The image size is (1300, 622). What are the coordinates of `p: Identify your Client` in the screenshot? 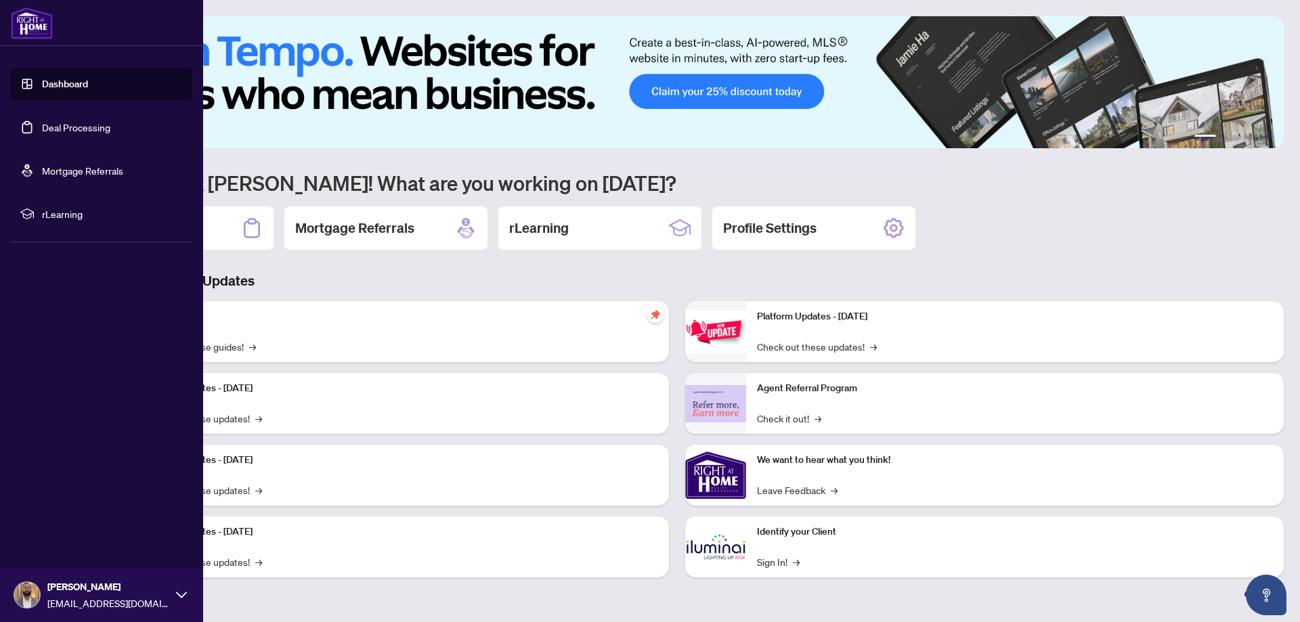 It's located at (1015, 532).